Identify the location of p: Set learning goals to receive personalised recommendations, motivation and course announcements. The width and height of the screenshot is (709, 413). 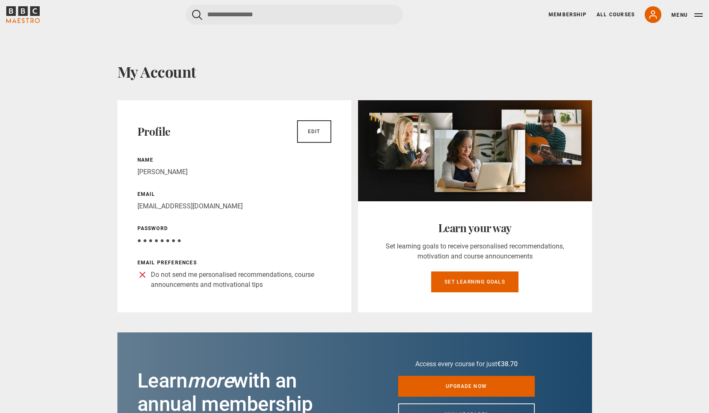
(475, 252).